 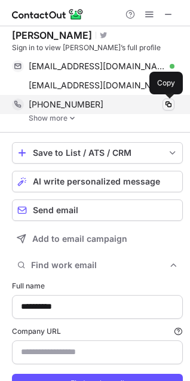 What do you see at coordinates (97, 265) in the screenshot?
I see `button: Find work email` at bounding box center [97, 265].